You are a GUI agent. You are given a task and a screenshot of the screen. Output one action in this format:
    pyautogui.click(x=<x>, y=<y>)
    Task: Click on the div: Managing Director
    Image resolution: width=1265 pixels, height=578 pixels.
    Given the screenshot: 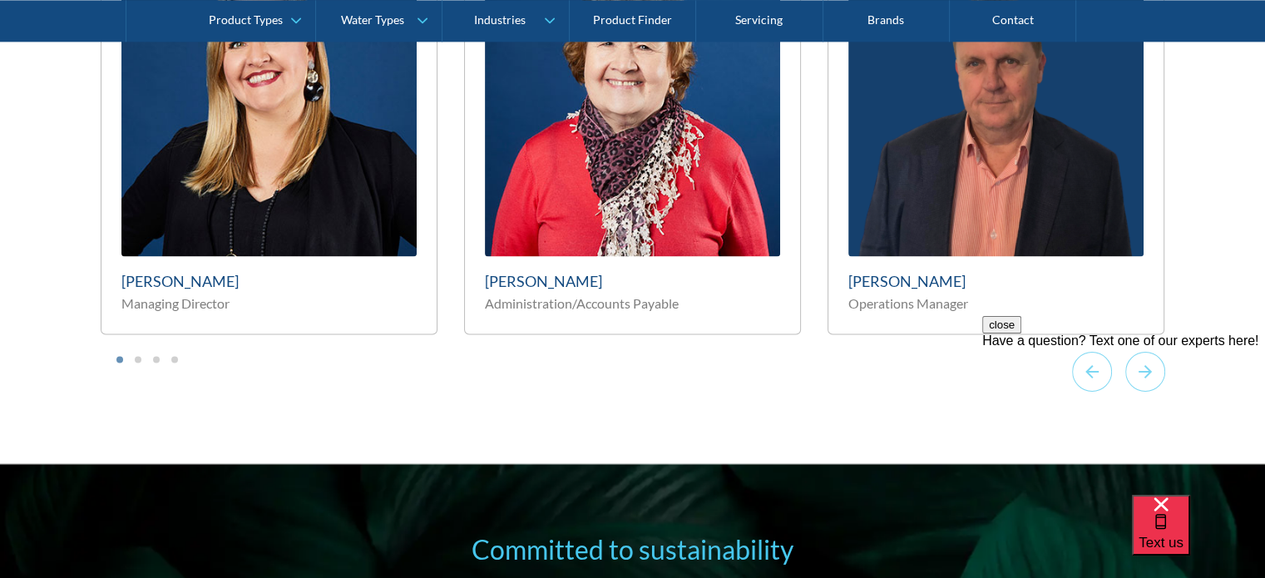 What is the action you would take?
    pyautogui.click(x=269, y=303)
    